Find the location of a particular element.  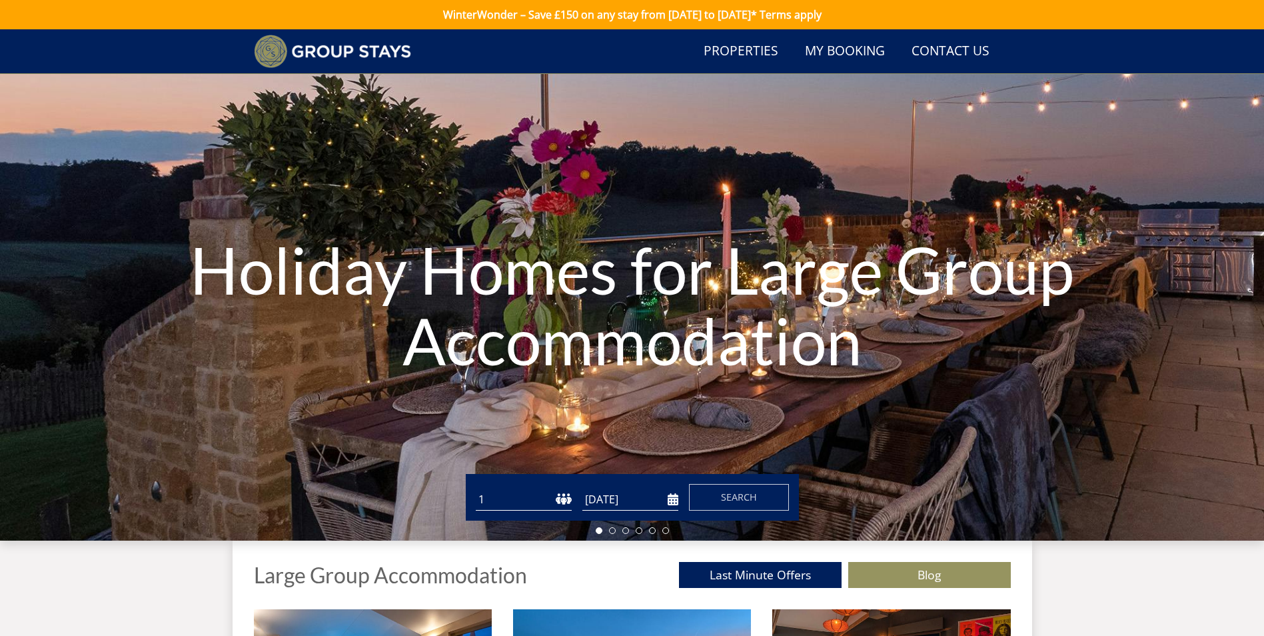

a: Contact Us is located at coordinates (950, 51).